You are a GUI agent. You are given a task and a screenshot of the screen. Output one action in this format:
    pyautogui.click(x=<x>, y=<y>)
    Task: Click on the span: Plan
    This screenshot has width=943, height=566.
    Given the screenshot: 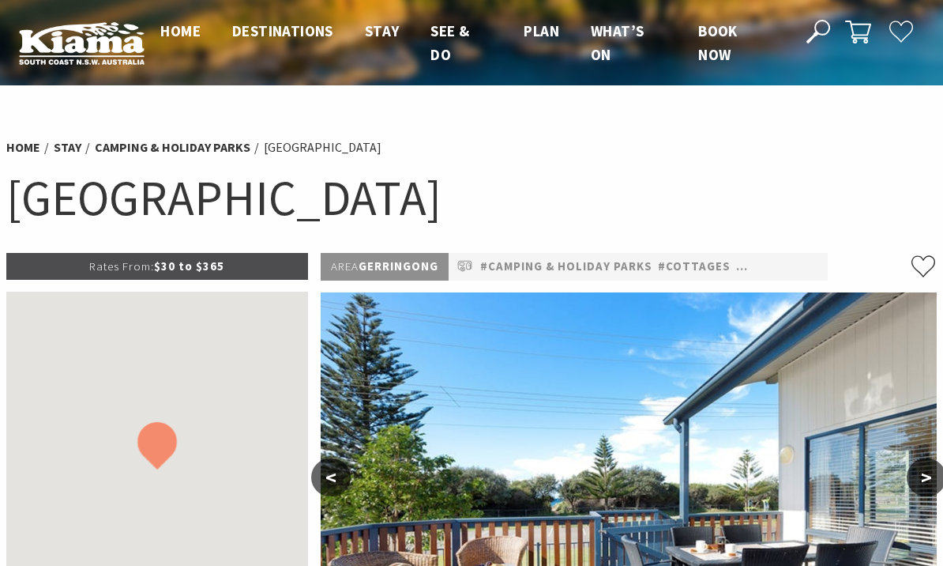 What is the action you would take?
    pyautogui.click(x=541, y=31)
    